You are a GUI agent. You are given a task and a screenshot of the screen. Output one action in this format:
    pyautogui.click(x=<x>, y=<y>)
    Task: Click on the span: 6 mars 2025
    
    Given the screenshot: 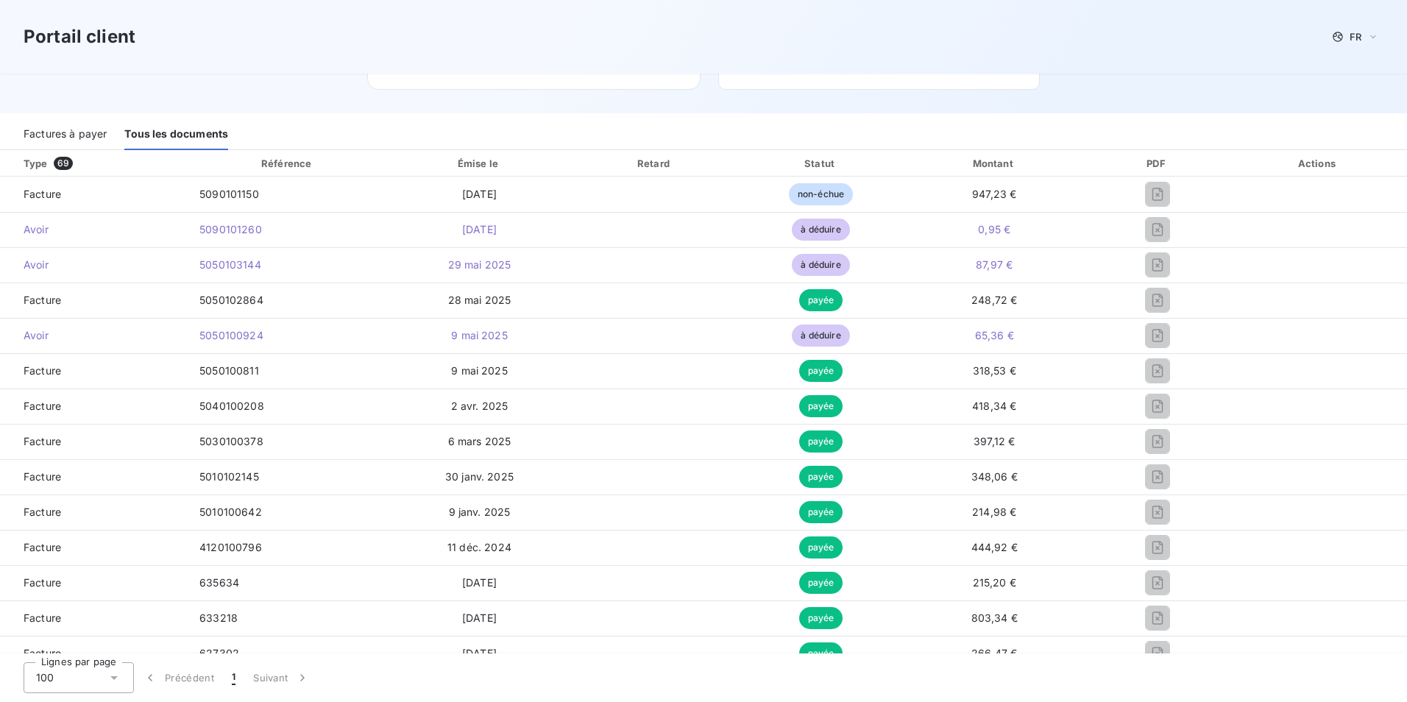 What is the action you would take?
    pyautogui.click(x=480, y=441)
    